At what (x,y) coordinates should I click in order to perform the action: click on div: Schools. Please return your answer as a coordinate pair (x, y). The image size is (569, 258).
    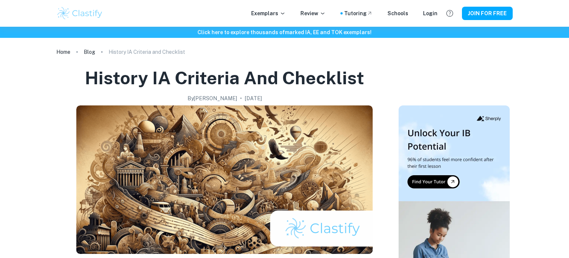
    Looking at the image, I should click on (398, 13).